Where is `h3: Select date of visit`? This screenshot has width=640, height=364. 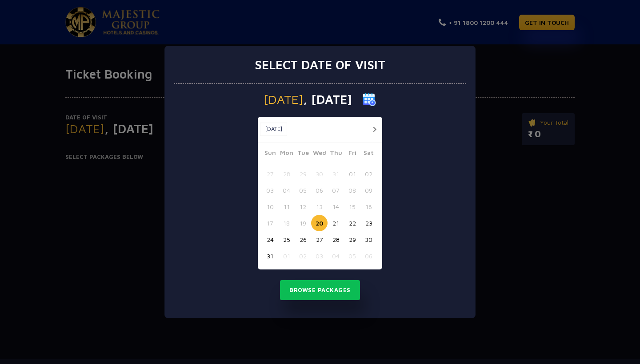
h3: Select date of visit is located at coordinates (320, 65).